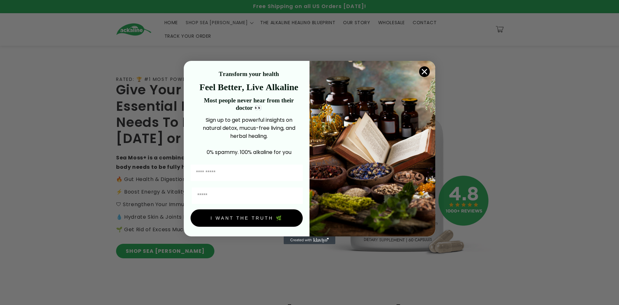 The width and height of the screenshot is (619, 305). Describe the element at coordinates (249, 74) in the screenshot. I see `strong: Transform your health` at that location.